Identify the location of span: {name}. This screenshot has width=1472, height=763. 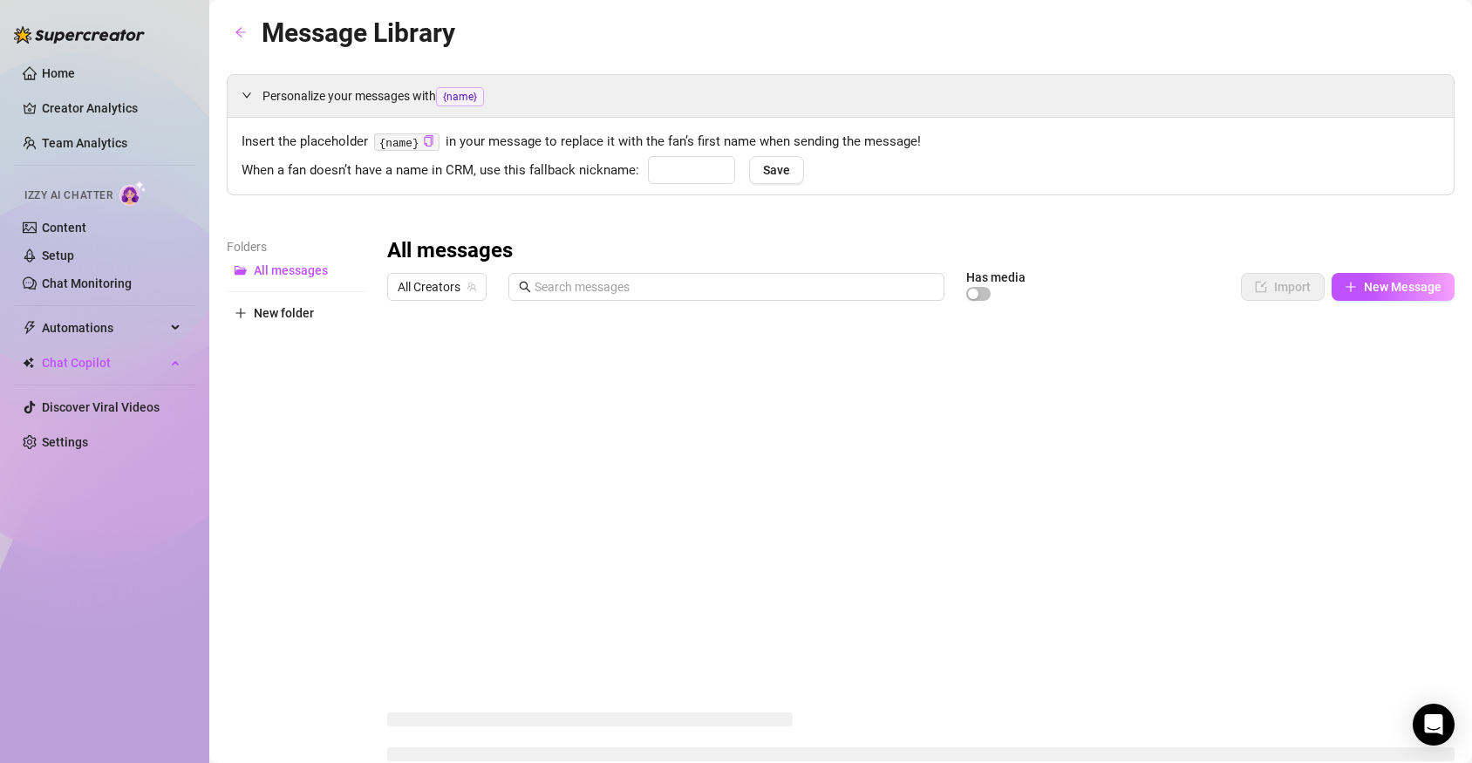
(459, 97).